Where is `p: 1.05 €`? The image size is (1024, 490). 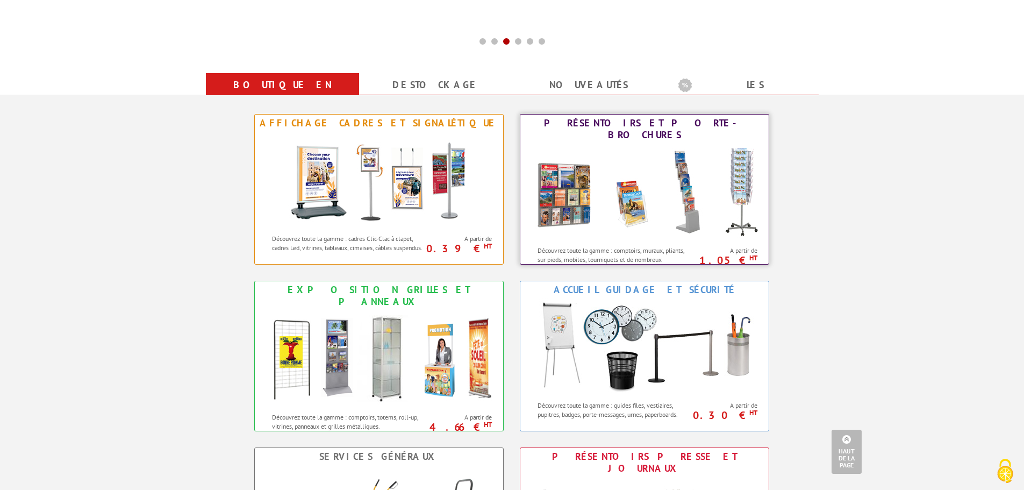
p: 1.05 € is located at coordinates (723, 260).